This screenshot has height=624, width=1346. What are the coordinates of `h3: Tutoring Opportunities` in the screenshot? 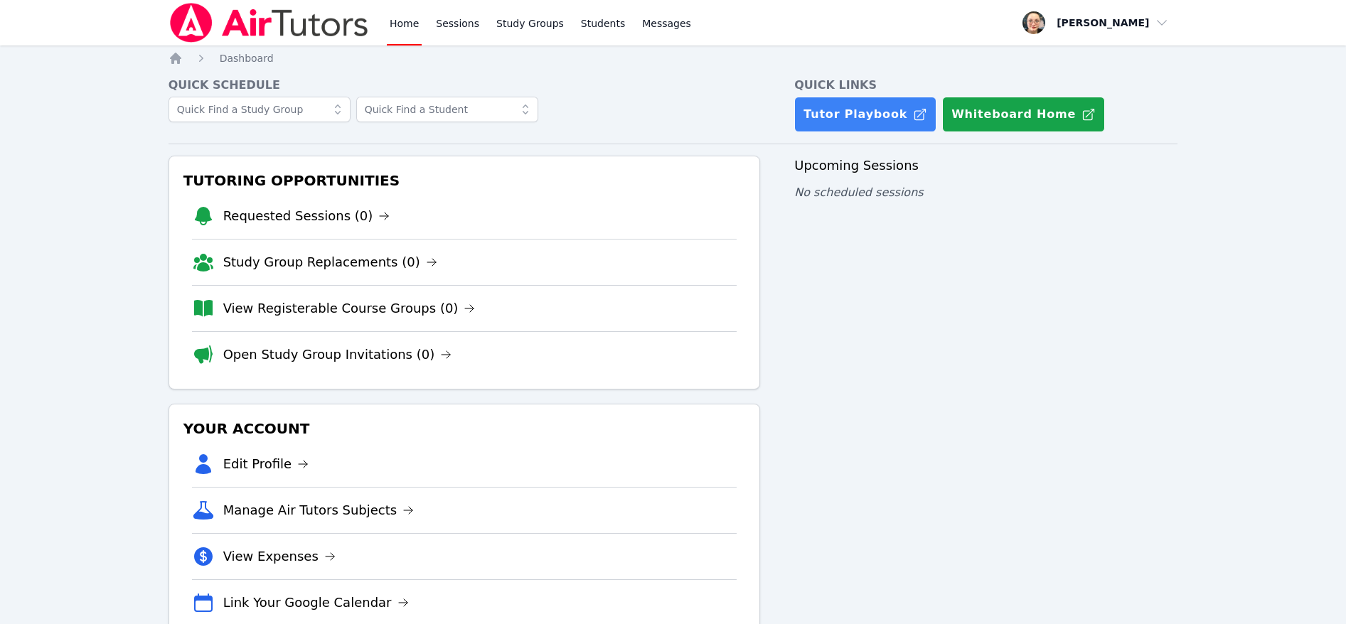 It's located at (464, 181).